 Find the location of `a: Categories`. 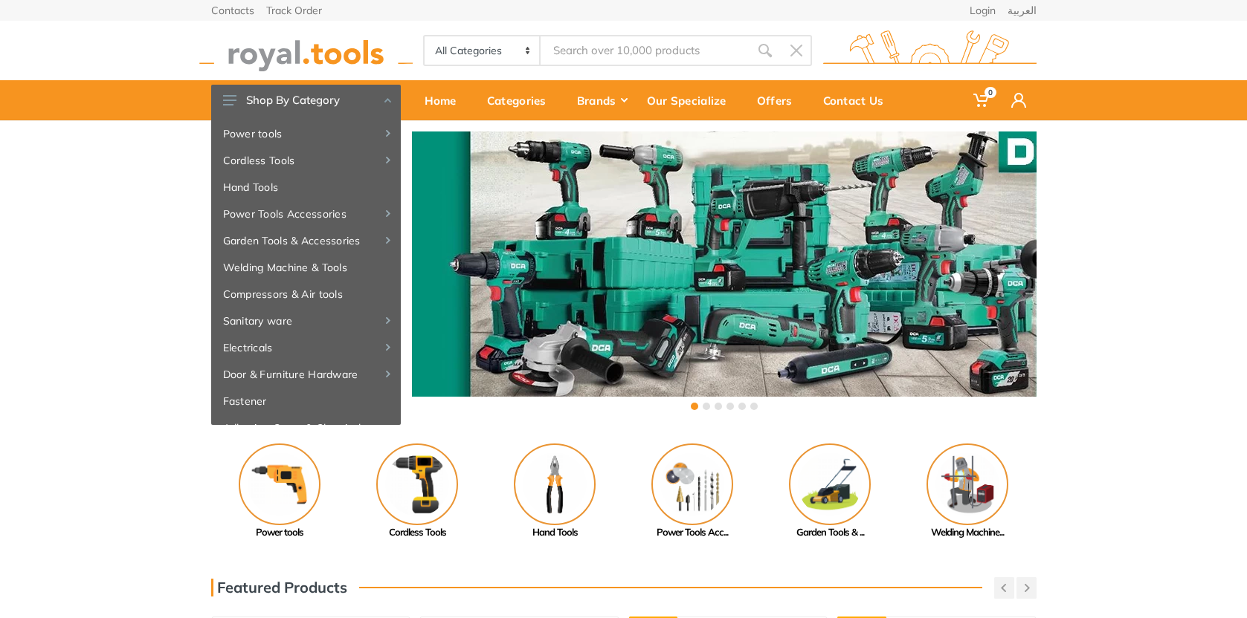

a: Categories is located at coordinates (521, 100).